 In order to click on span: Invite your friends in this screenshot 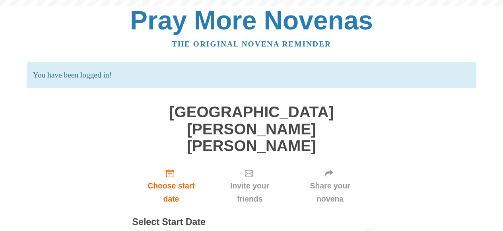, I will do `click(249, 192)`.